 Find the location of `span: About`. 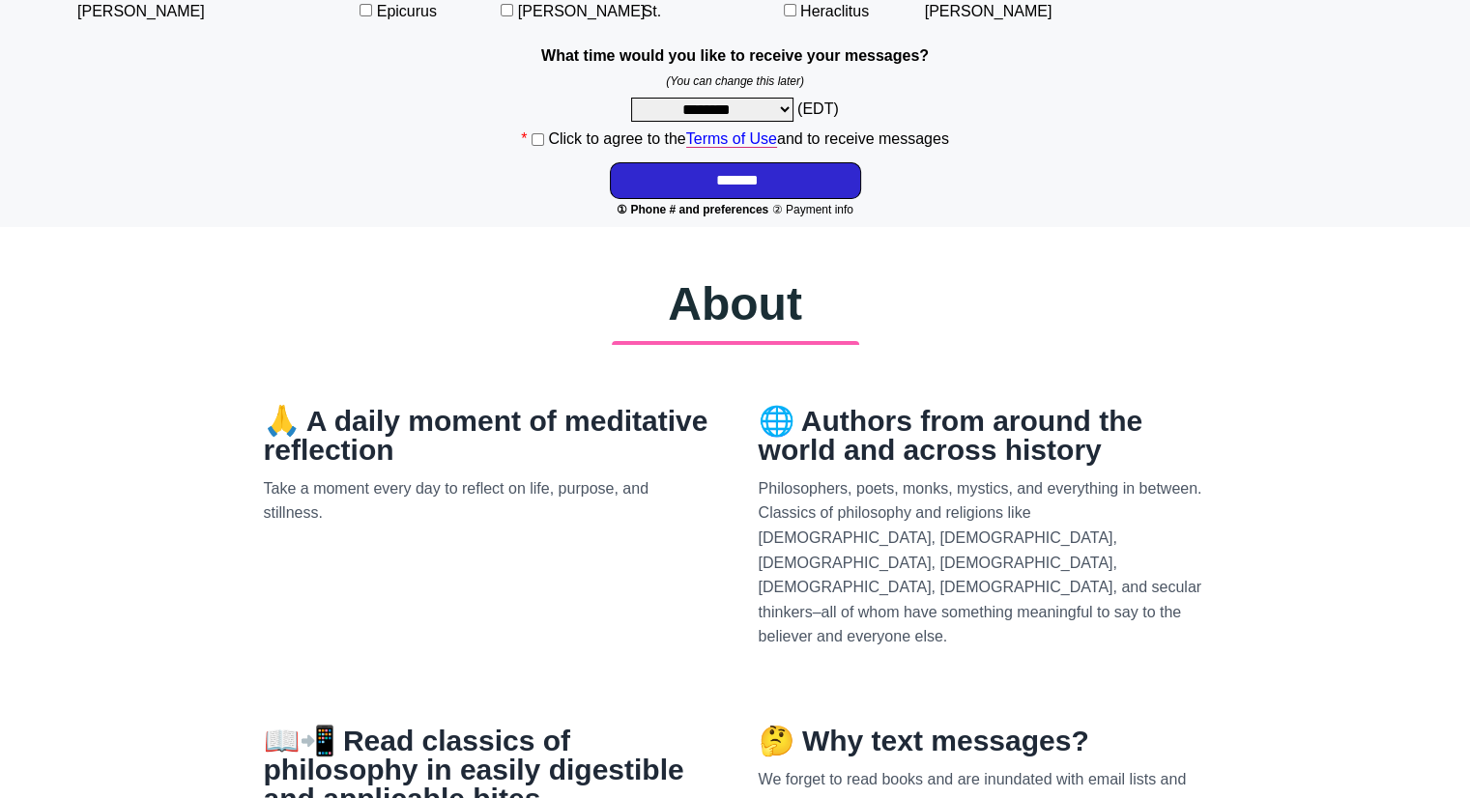

span: About is located at coordinates (735, 304).